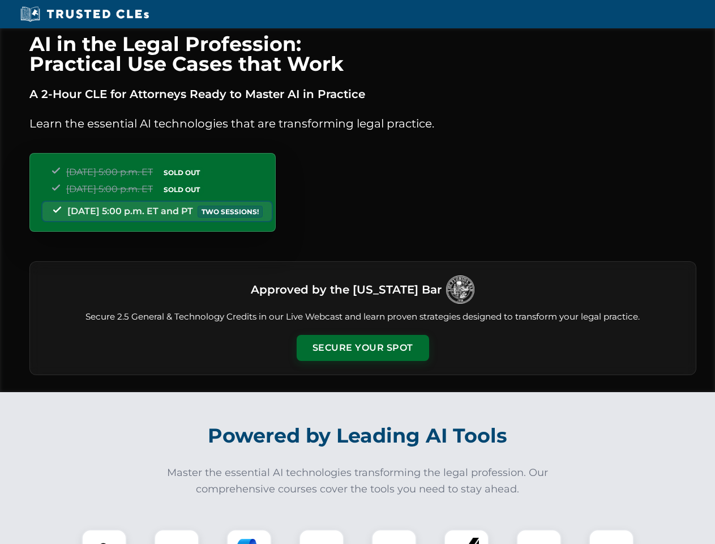  Describe the element at coordinates (461, 289) in the screenshot. I see `img: Logo` at that location.